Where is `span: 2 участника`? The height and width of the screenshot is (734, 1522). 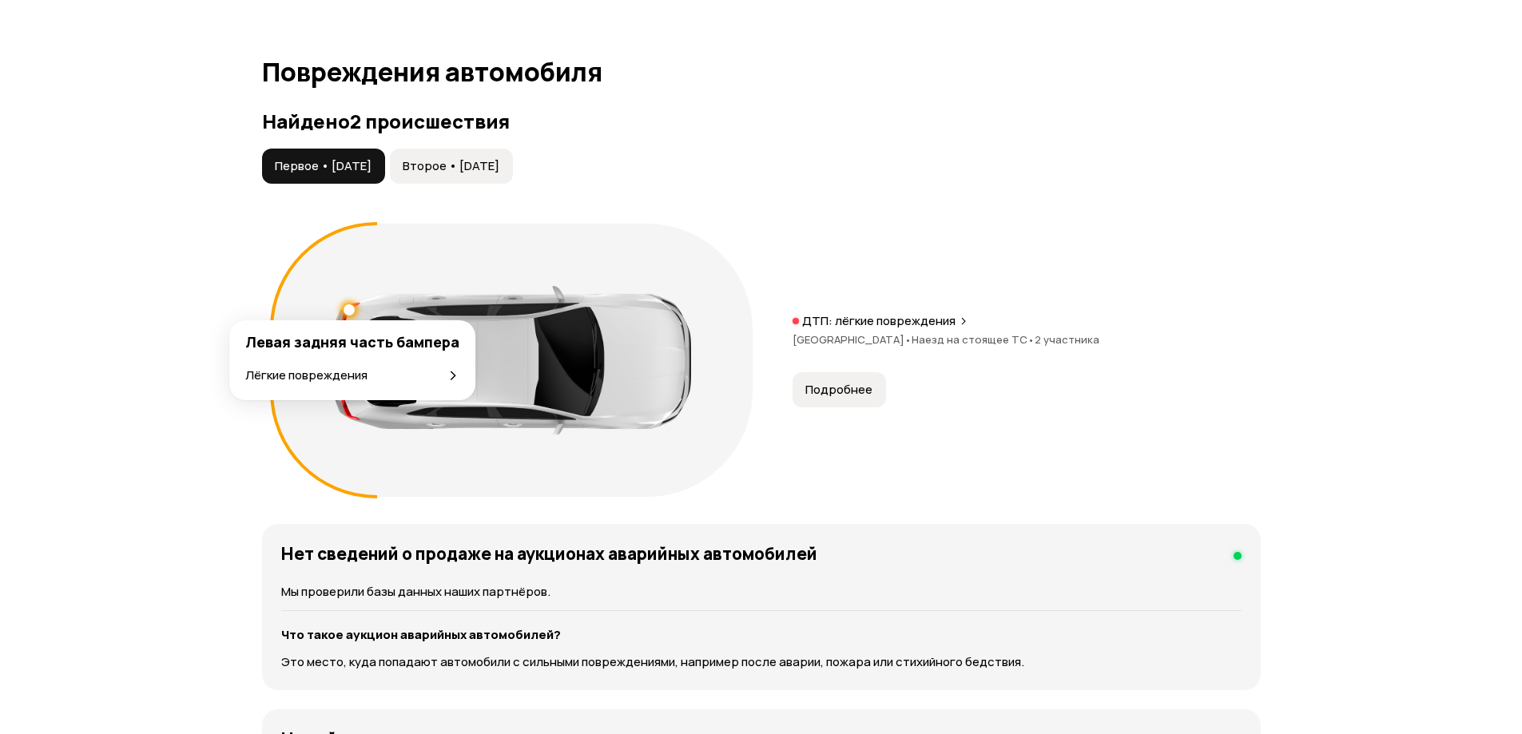
span: 2 участника is located at coordinates (1067, 340).